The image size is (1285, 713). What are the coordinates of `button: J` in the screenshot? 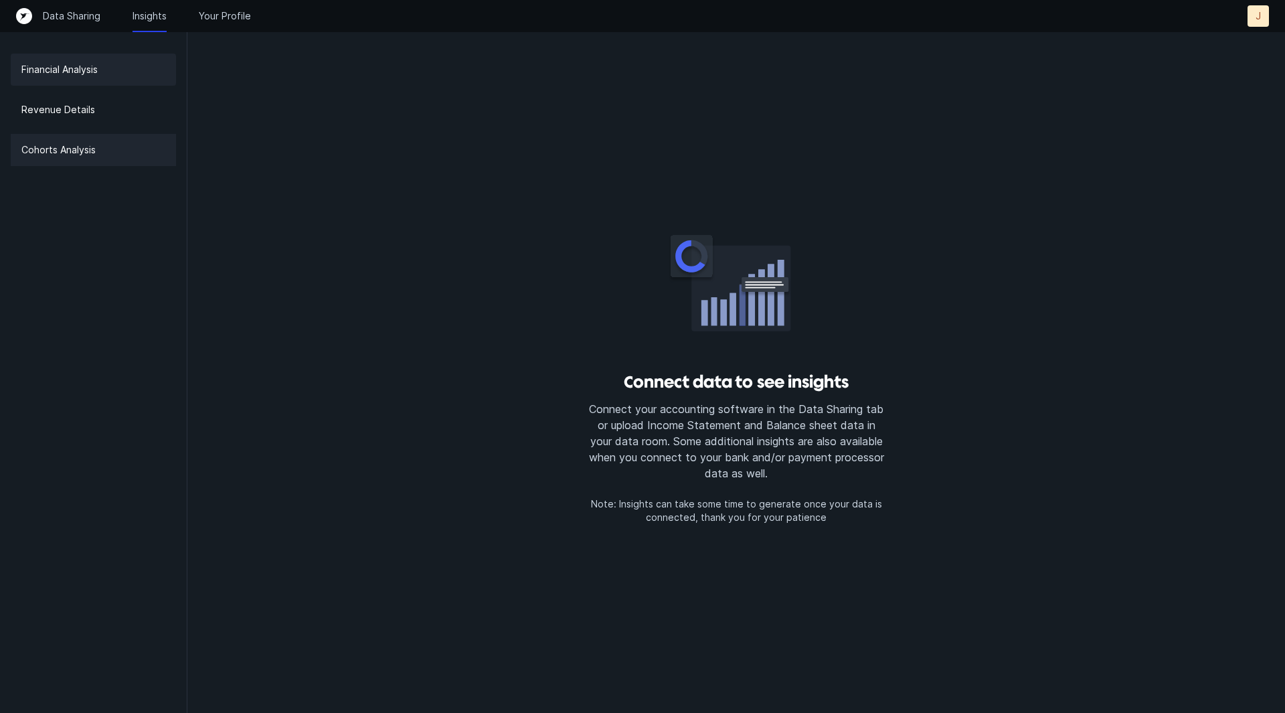 It's located at (1259, 16).